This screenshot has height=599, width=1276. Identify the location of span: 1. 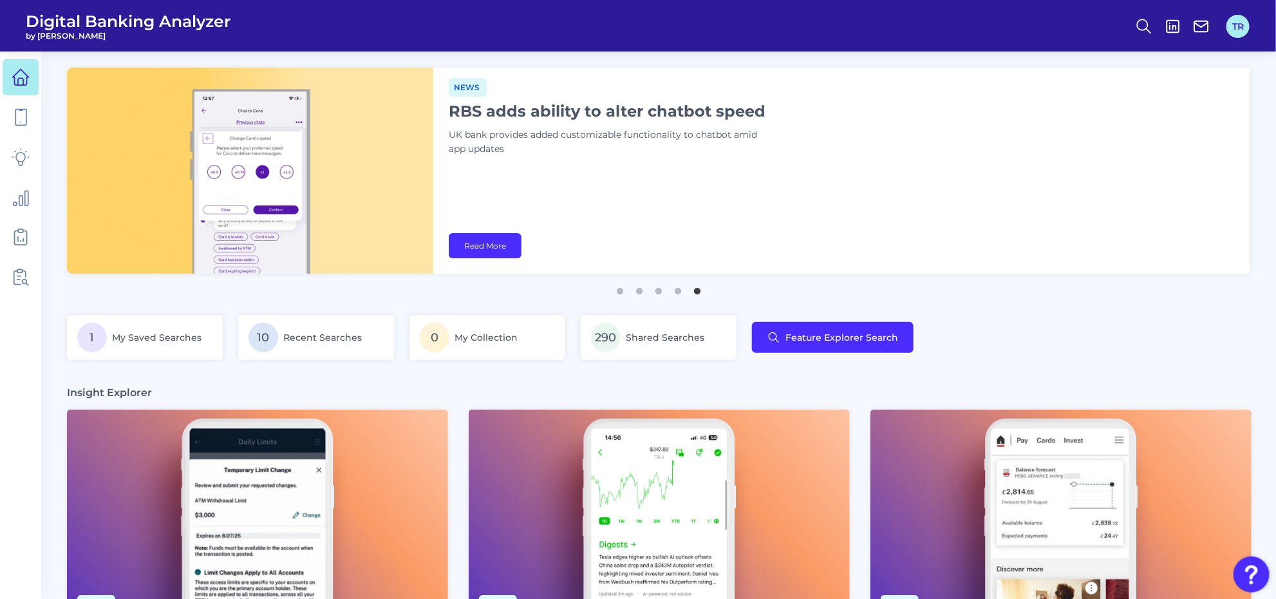
(92, 337).